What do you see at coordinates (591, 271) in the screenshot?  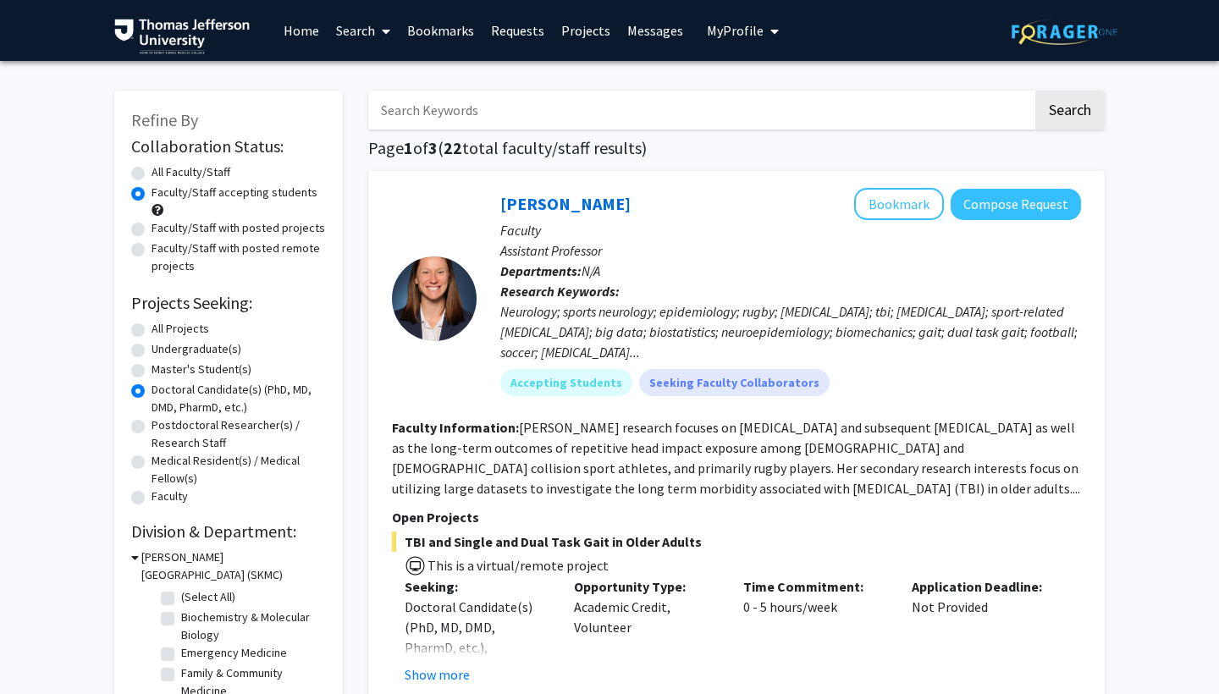 I see `span: N/A` at bounding box center [591, 271].